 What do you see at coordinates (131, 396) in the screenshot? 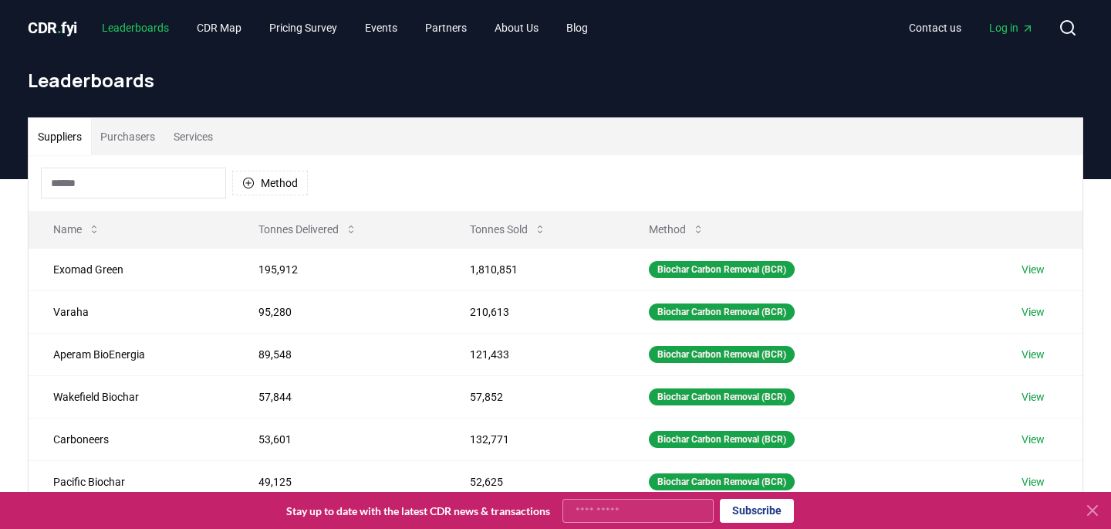
I see `td: Wakefield Biochar` at bounding box center [131, 396].